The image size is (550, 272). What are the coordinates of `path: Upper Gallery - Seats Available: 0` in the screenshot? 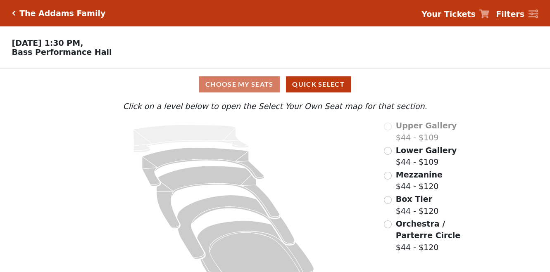 It's located at (191, 139).